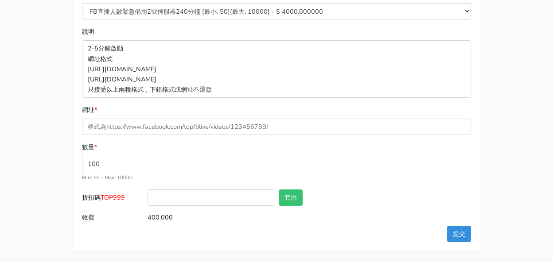 This screenshot has height=262, width=553. I want to click on label: 說明, so click(88, 31).